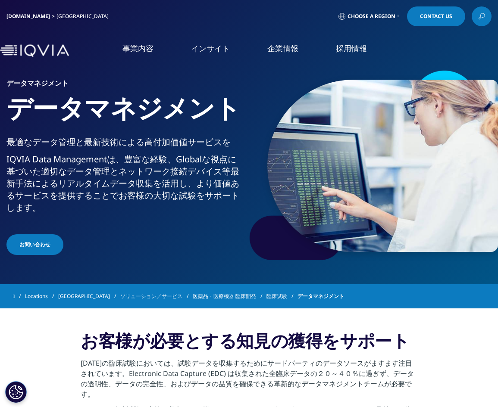  Describe the element at coordinates (285, 50) in the screenshot. I see `nav: Primary` at that location.